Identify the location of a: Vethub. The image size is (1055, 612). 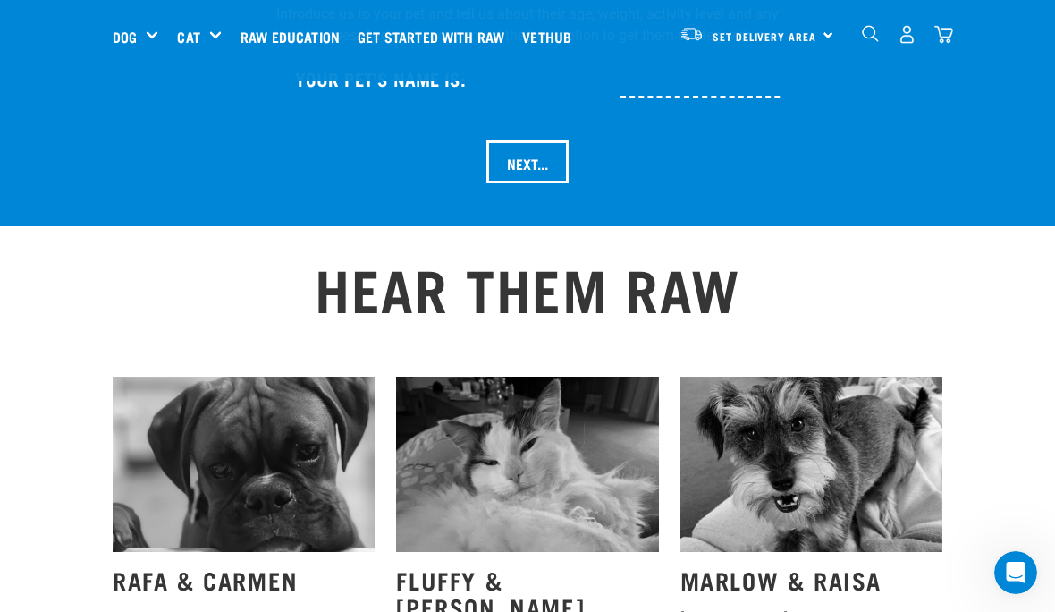
(551, 37).